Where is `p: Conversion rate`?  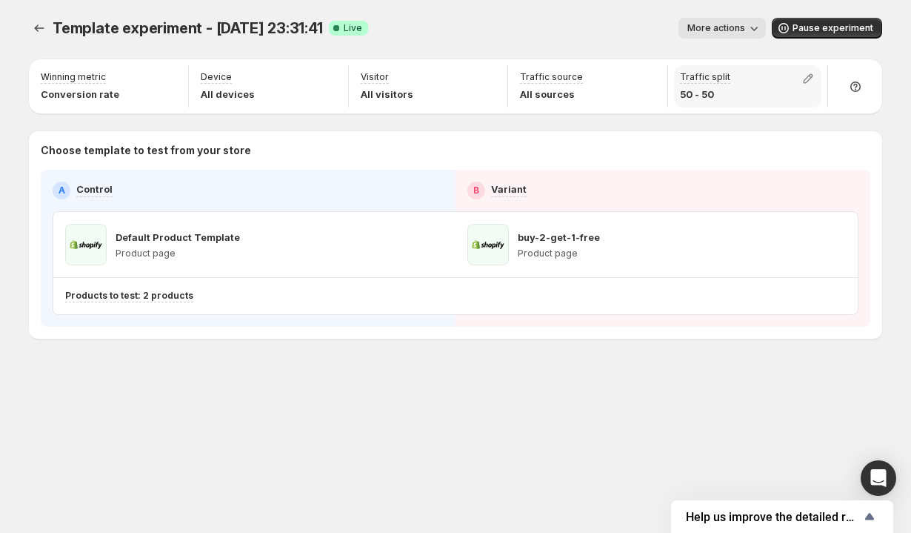 p: Conversion rate is located at coordinates (80, 94).